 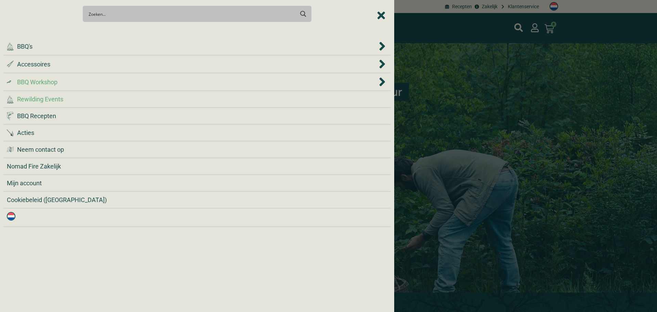 I want to click on span: Mijn account, so click(x=24, y=183).